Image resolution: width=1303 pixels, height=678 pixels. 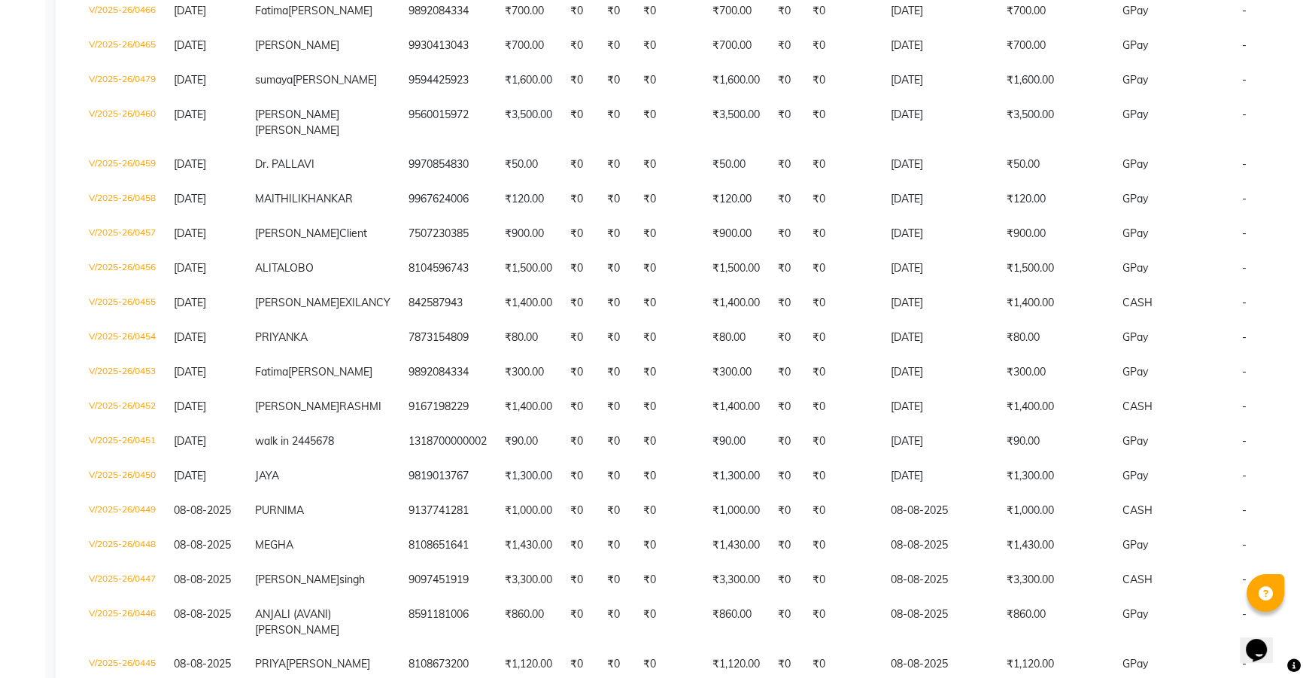 What do you see at coordinates (528, 373) in the screenshot?
I see `td: ₹300.00` at bounding box center [528, 373].